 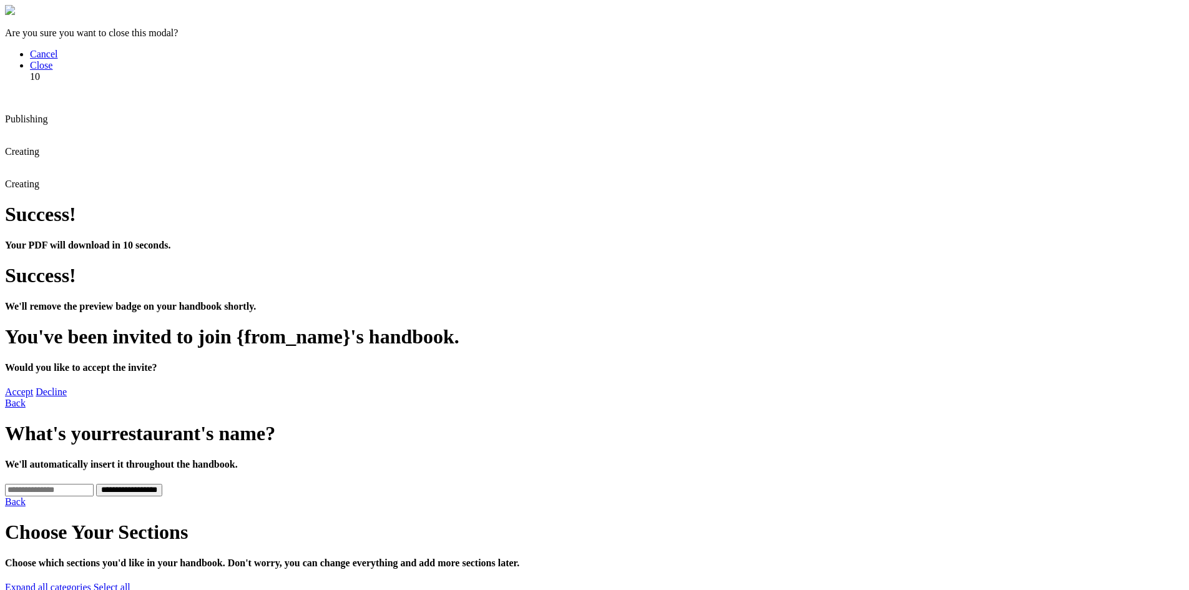 What do you see at coordinates (155, 433) in the screenshot?
I see `span: restaurant` at bounding box center [155, 433].